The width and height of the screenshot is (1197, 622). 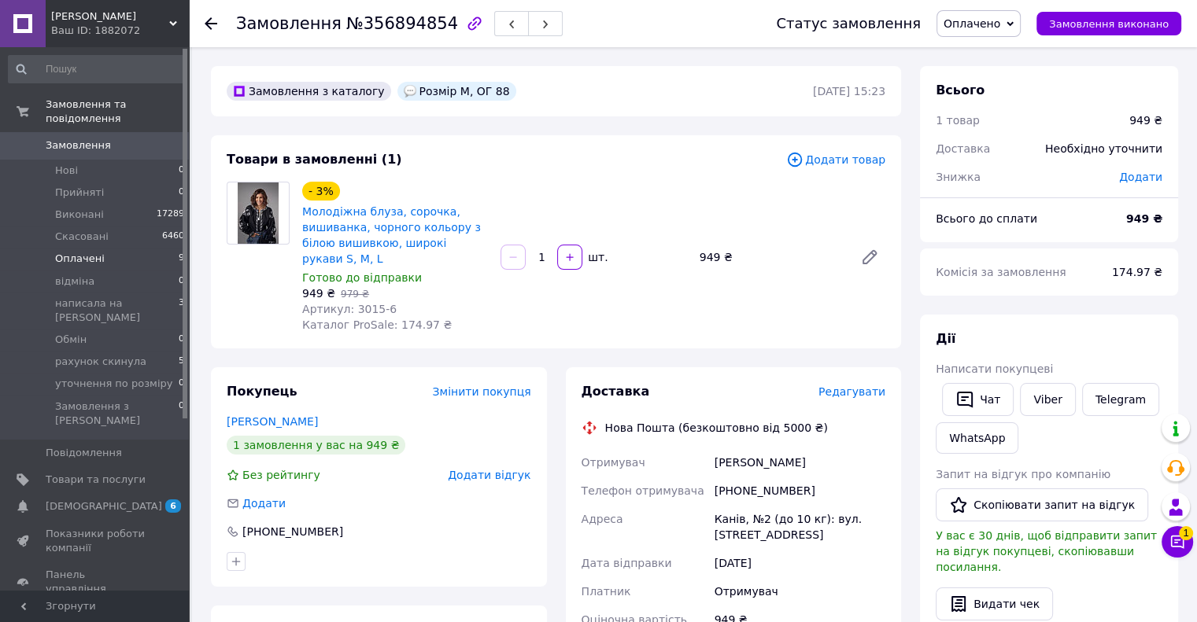 What do you see at coordinates (173, 237) in the screenshot?
I see `span: 6460` at bounding box center [173, 237].